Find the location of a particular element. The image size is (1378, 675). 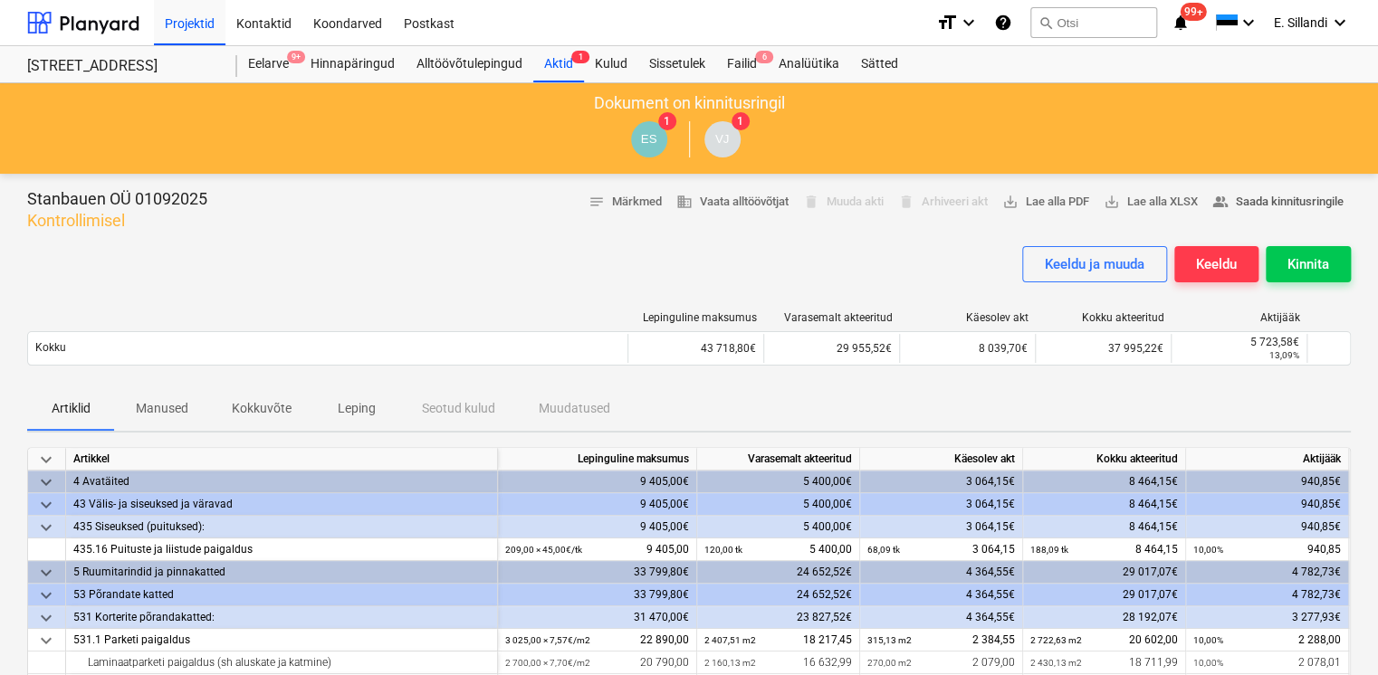

span: Saada kinnitusringile is located at coordinates (1277, 202).